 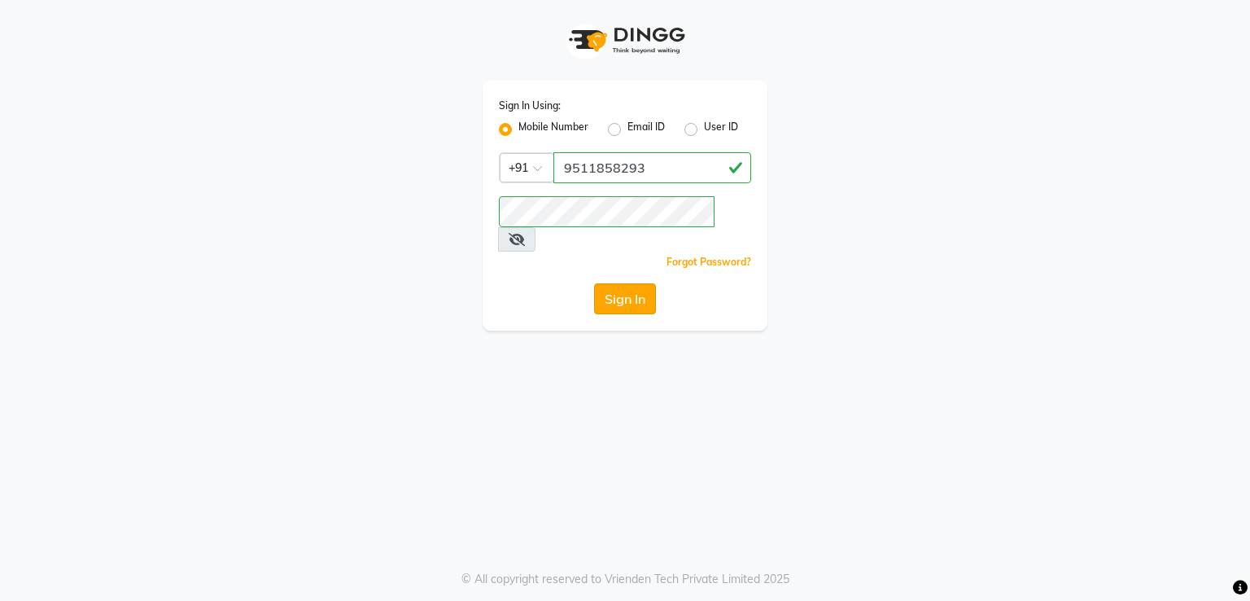 I want to click on a: Forgot Password?, so click(x=709, y=261).